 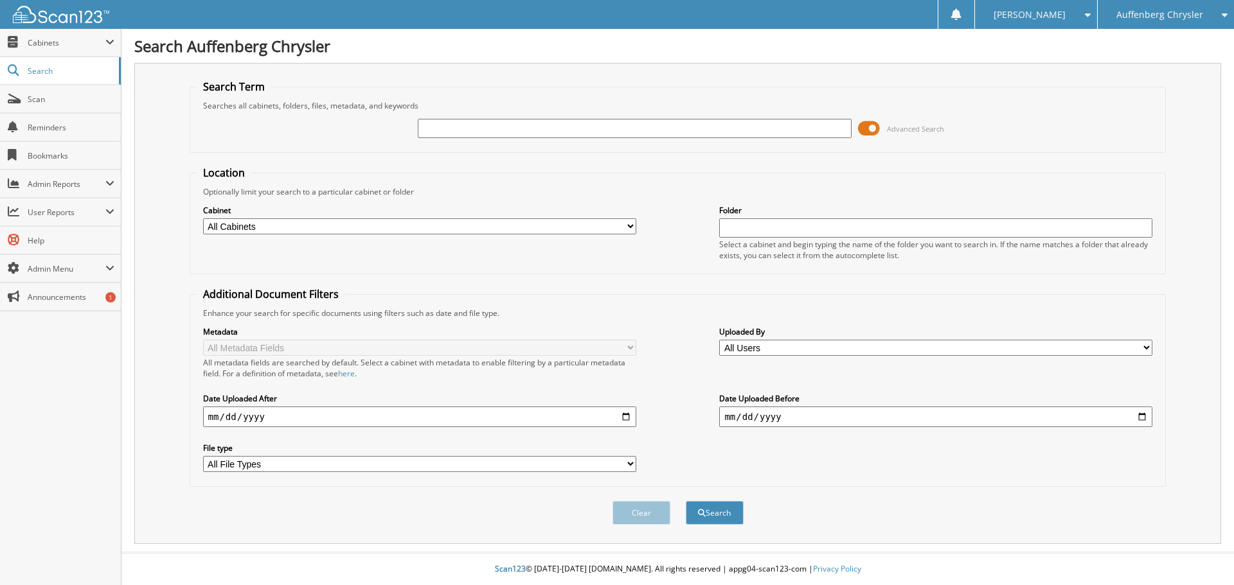 I want to click on div: Enhance your search for specific documents using filters such as date and file type., so click(x=678, y=313).